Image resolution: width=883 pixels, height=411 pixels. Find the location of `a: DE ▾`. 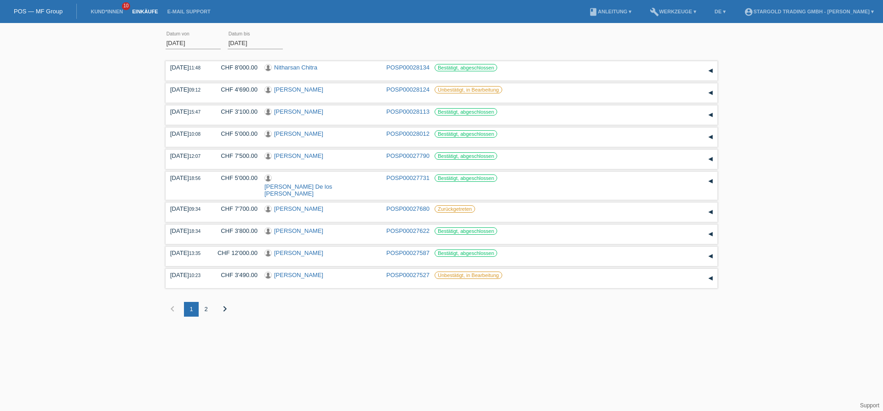

a: DE ▾ is located at coordinates (720, 11).